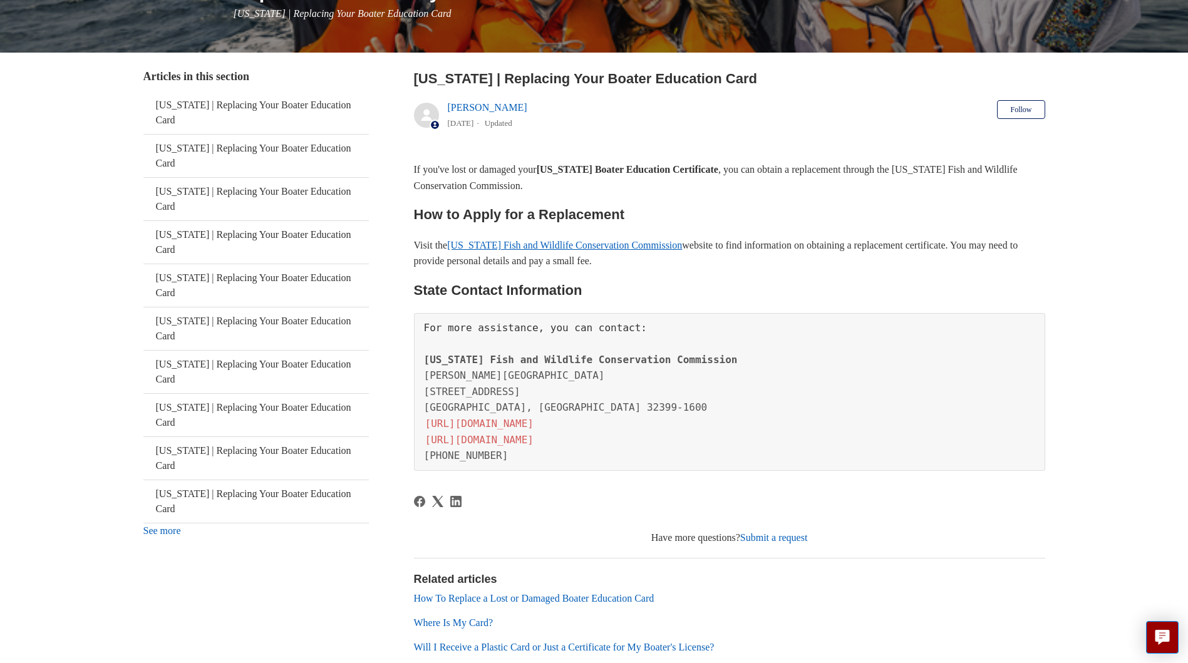 The image size is (1188, 663). What do you see at coordinates (419, 501) in the screenshot?
I see `svg: Share this page on Facebook` at bounding box center [419, 501].